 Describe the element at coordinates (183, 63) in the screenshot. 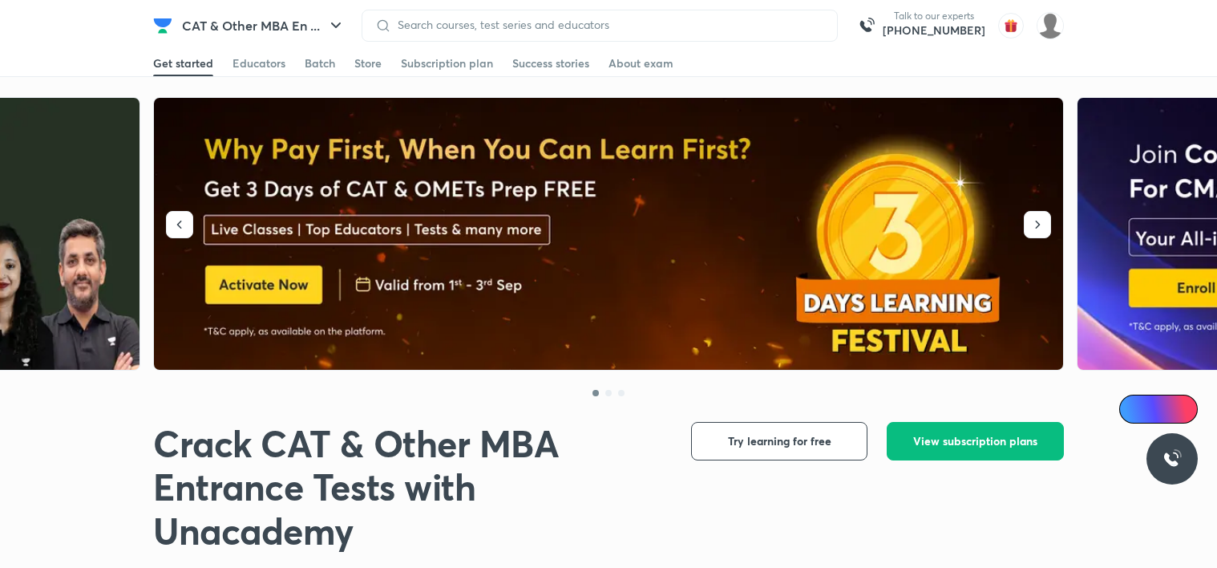

I see `div: Get started` at that location.